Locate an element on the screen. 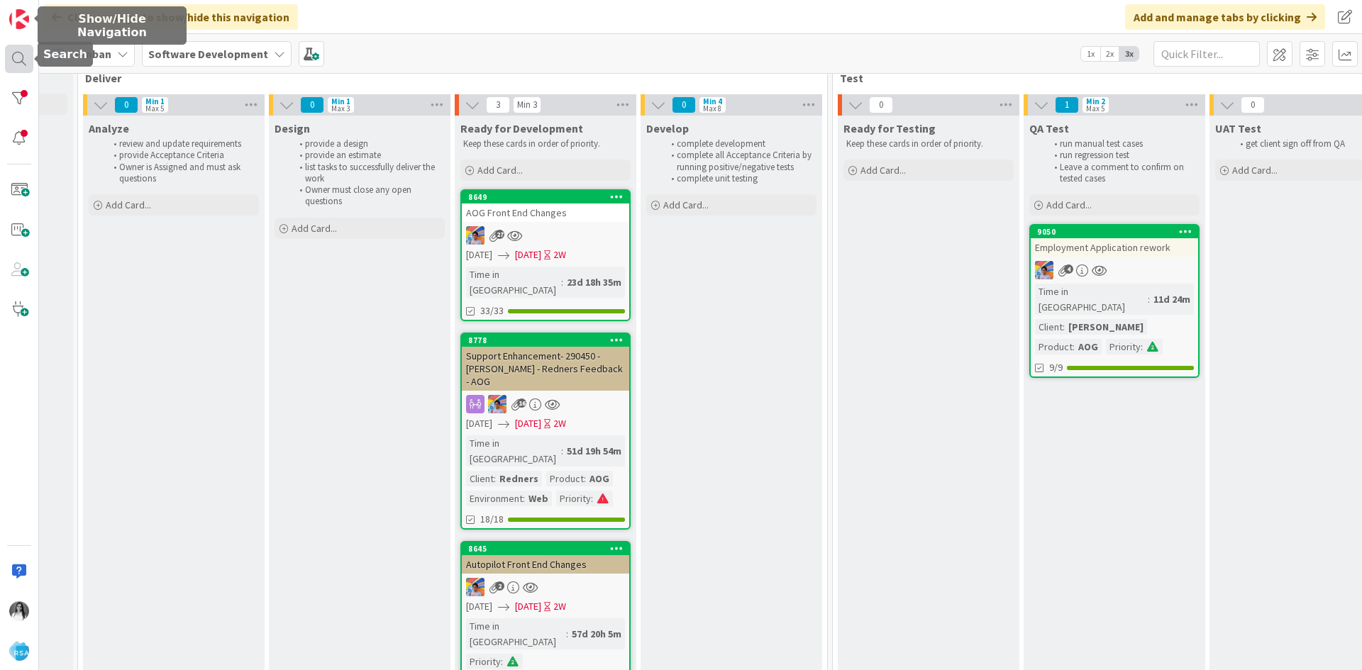 Image resolution: width=1362 pixels, height=670 pixels. div: Min 4 is located at coordinates (712, 101).